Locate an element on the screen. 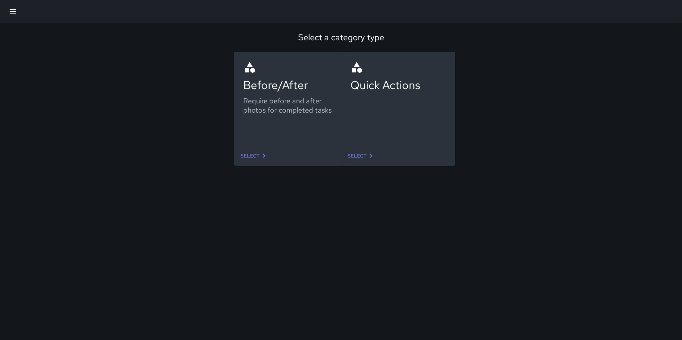 The width and height of the screenshot is (682, 340). div: Require before and after photos for completed tasks is located at coordinates (291, 106).